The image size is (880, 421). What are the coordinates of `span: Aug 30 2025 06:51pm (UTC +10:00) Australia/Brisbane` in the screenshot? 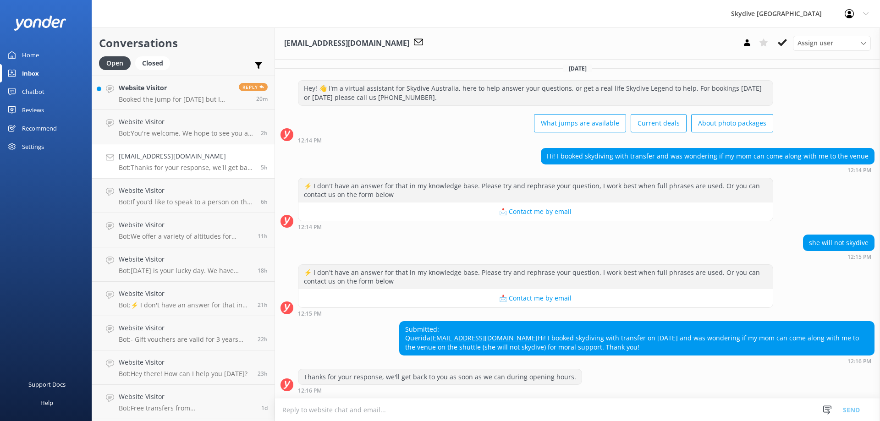 It's located at (263, 339).